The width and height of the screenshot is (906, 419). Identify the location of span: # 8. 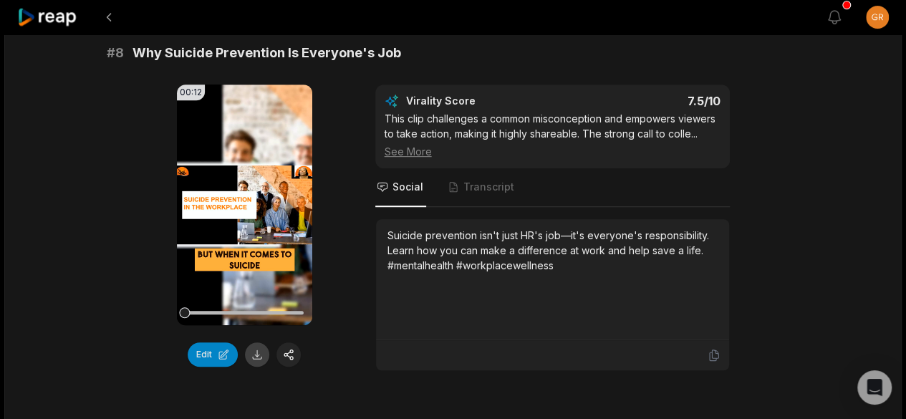
(115, 53).